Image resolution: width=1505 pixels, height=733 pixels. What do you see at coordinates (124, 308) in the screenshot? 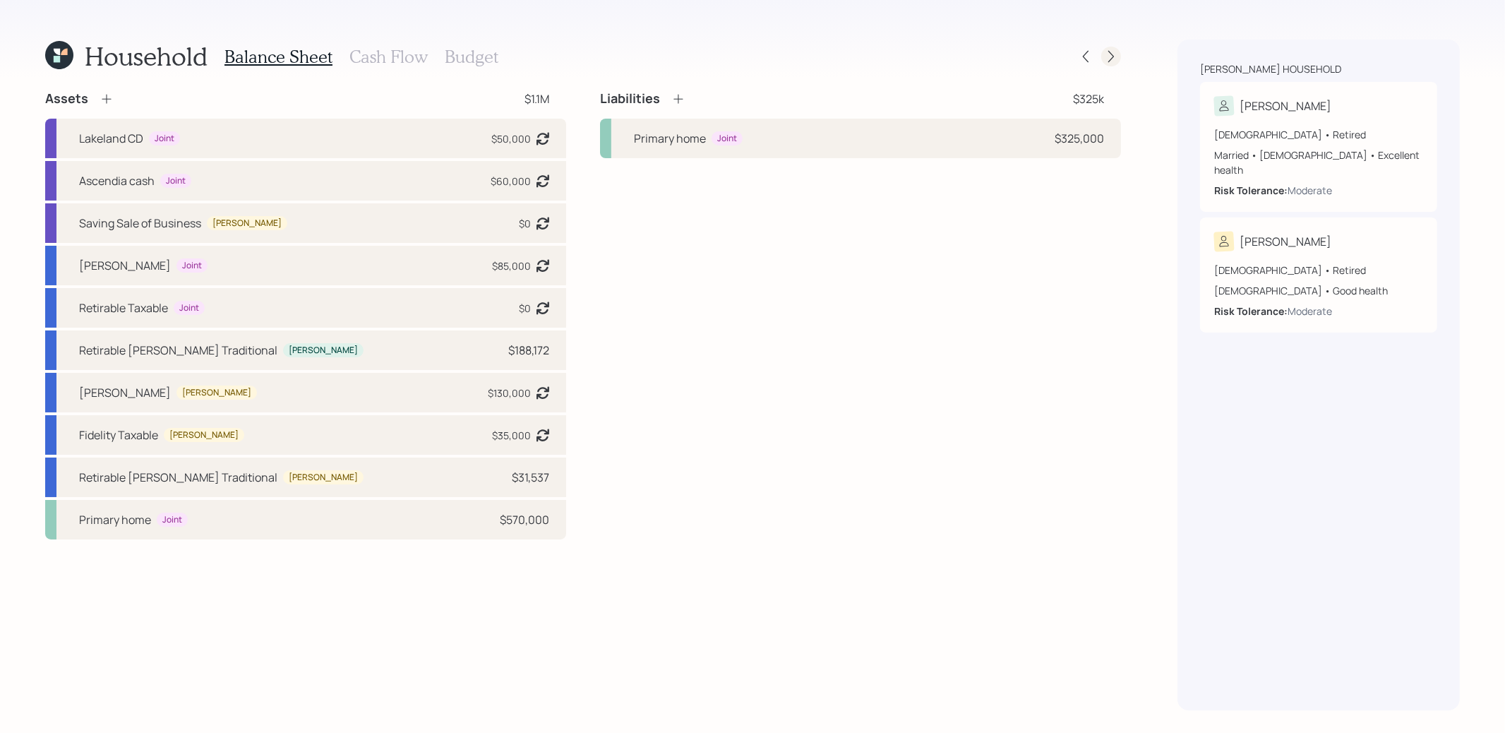
I see `div: Retirable Taxable` at bounding box center [124, 308].